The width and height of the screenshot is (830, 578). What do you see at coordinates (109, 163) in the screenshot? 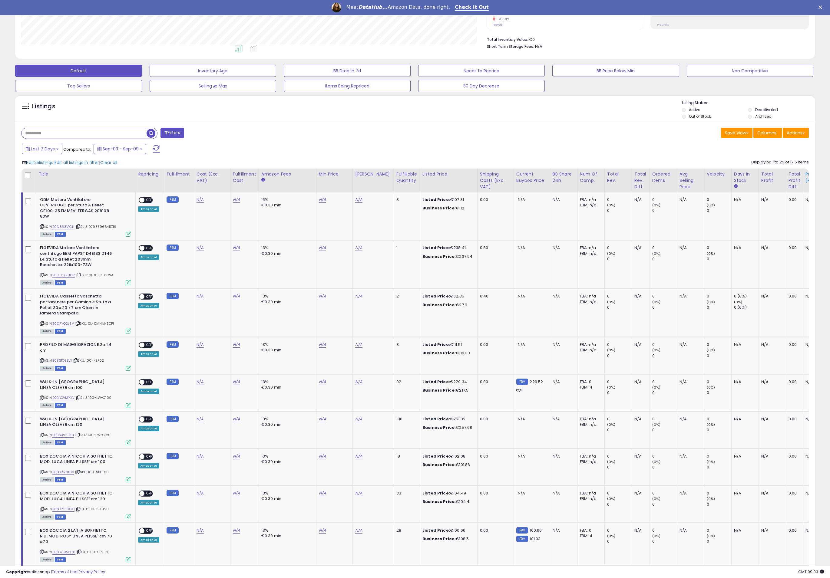
I see `span: Clear all` at bounding box center [109, 163].